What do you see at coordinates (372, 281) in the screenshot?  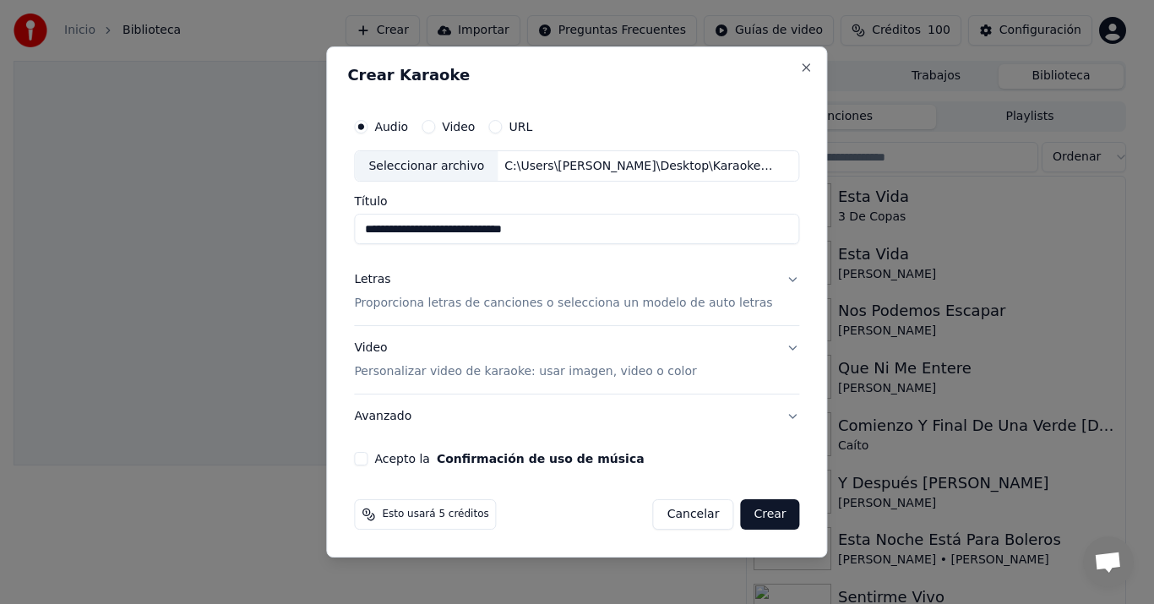 I see `div: Letras` at bounding box center [372, 281].